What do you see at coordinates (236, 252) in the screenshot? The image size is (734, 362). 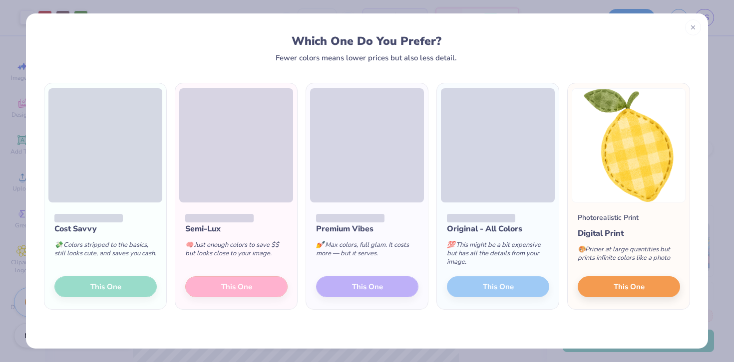 I see `div: Just enough colors to save $$ but looks close to your image.` at bounding box center [236, 252].